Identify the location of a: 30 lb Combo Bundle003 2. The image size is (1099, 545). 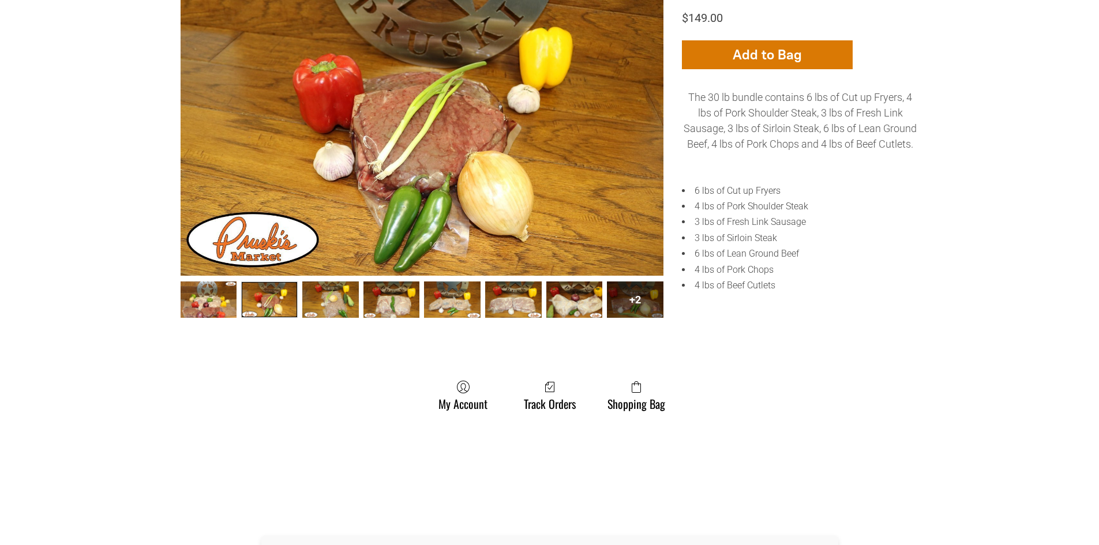
(331, 300).